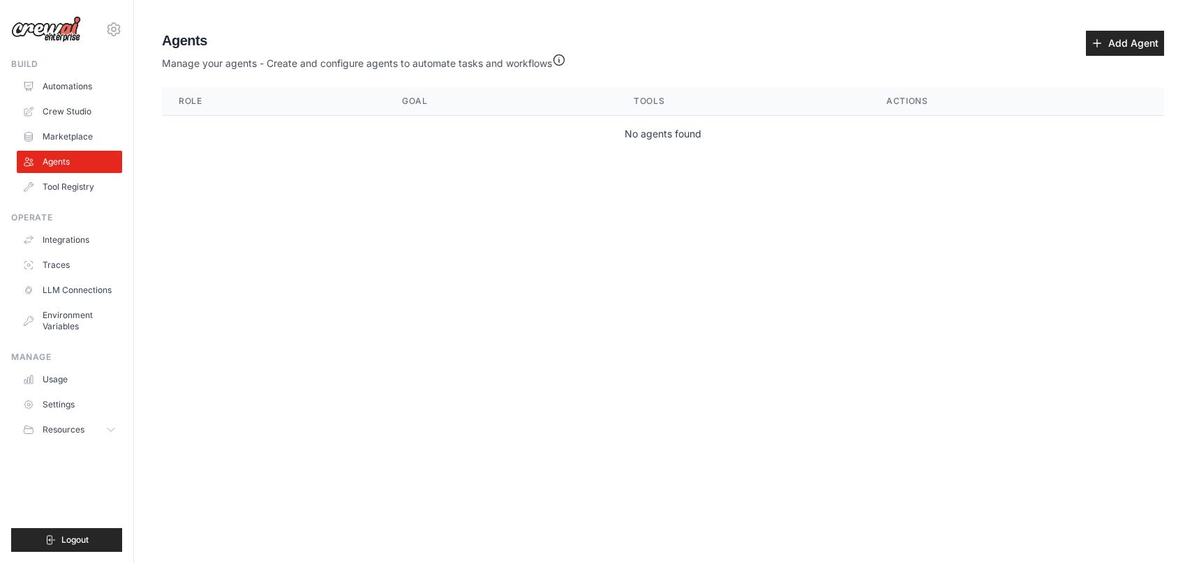 This screenshot has height=563, width=1192. Describe the element at coordinates (69, 162) in the screenshot. I see `a: Agents` at that location.